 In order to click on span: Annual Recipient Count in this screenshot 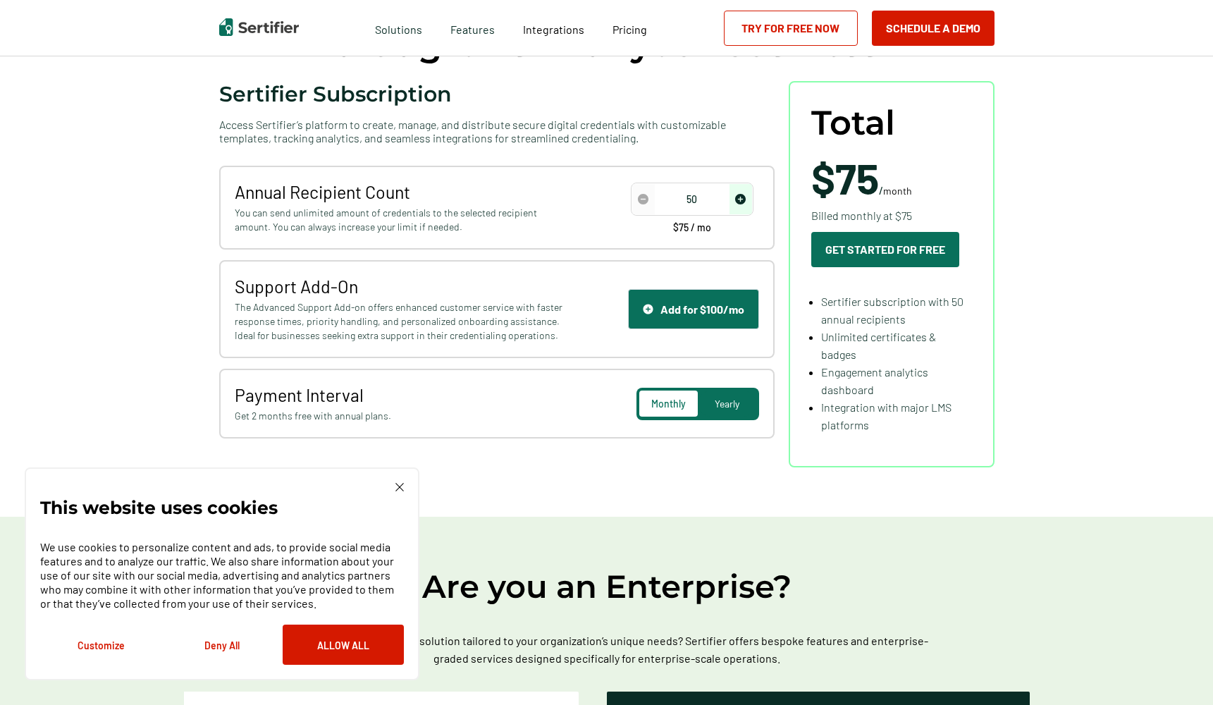, I will do `click(400, 192)`.